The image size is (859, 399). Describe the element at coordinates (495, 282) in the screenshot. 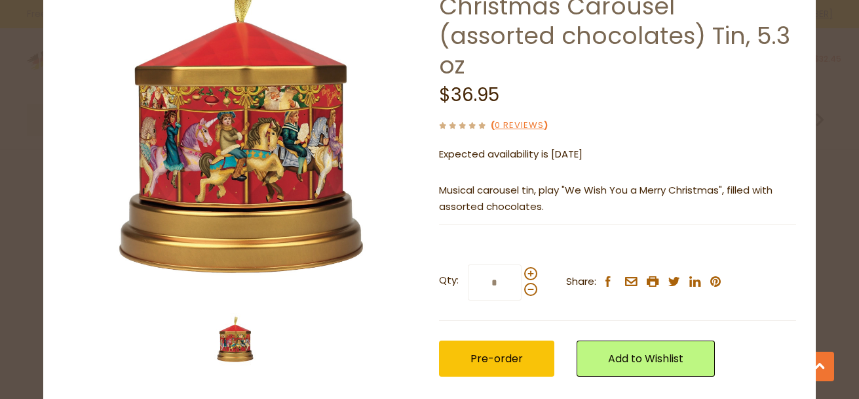

I see `input: Qty:` at that location.